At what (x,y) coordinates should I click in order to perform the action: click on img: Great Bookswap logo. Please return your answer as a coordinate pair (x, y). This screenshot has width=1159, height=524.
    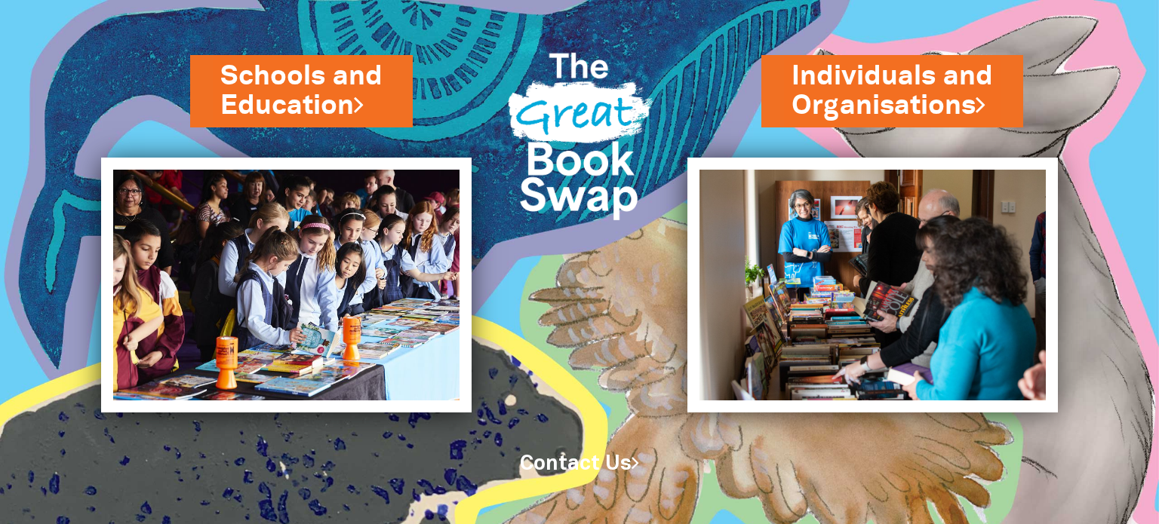
    Looking at the image, I should click on (579, 131).